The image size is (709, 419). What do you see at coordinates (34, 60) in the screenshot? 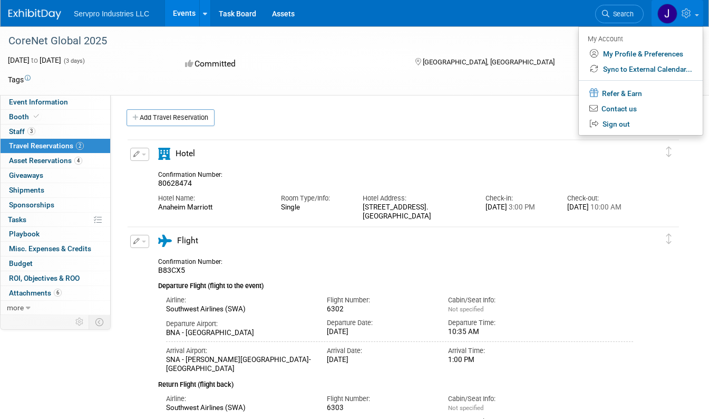
I see `span: to` at bounding box center [34, 60].